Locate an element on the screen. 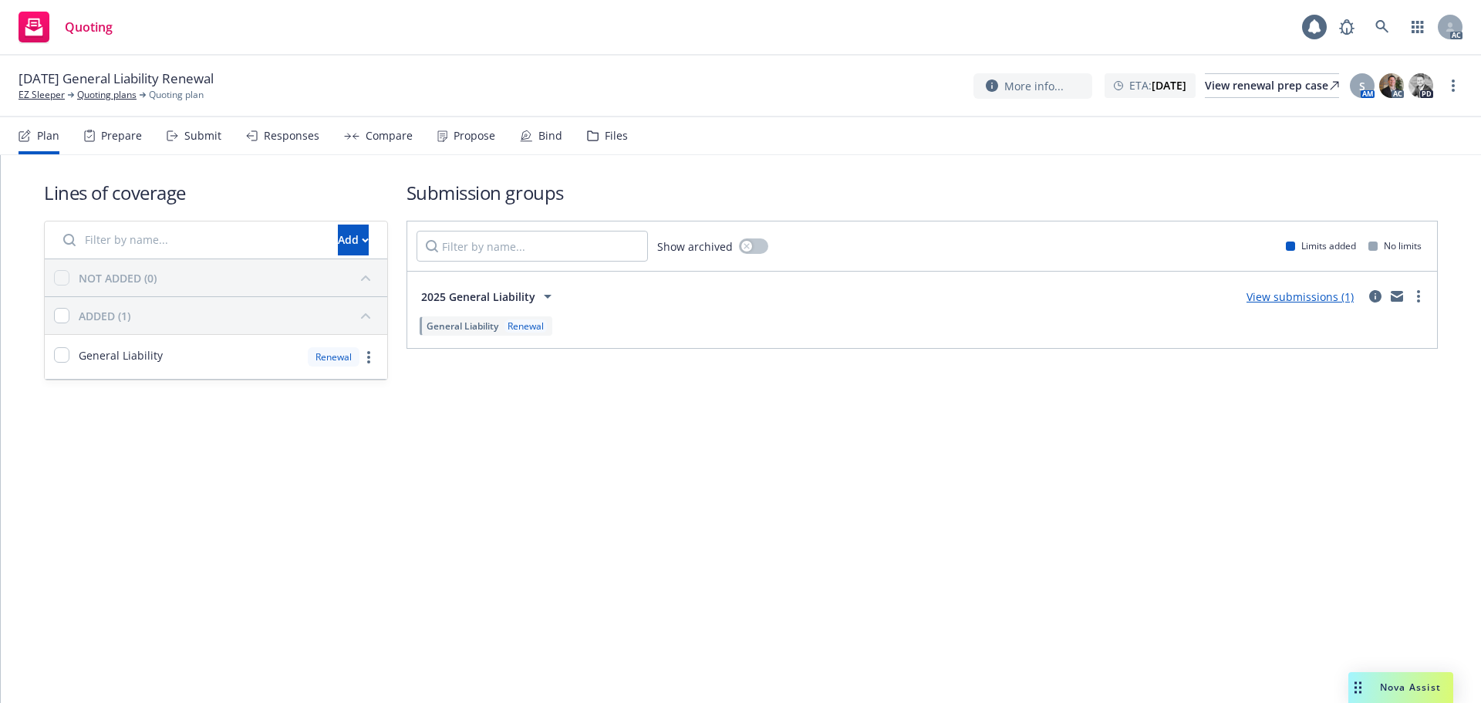  span: More info... is located at coordinates (1034, 86).